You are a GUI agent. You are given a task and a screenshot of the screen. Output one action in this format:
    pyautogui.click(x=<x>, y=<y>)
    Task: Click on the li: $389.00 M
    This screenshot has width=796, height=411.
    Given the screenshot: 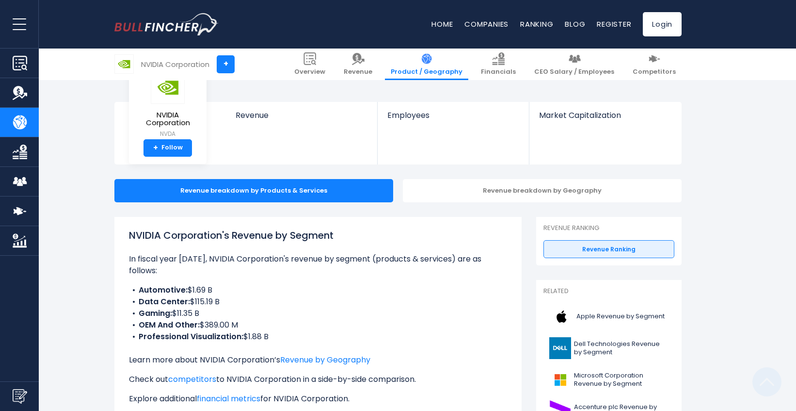 What is the action you would take?
    pyautogui.click(x=318, y=325)
    